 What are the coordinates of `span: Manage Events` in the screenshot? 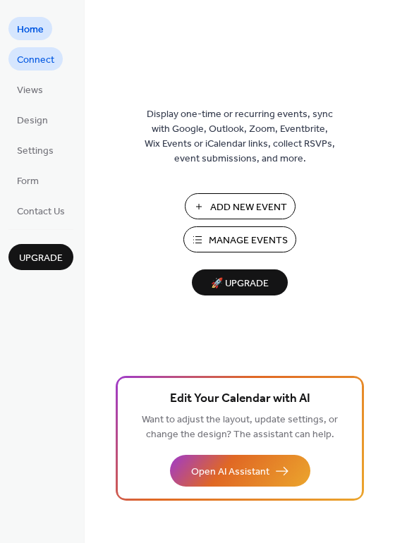 It's located at (248, 240).